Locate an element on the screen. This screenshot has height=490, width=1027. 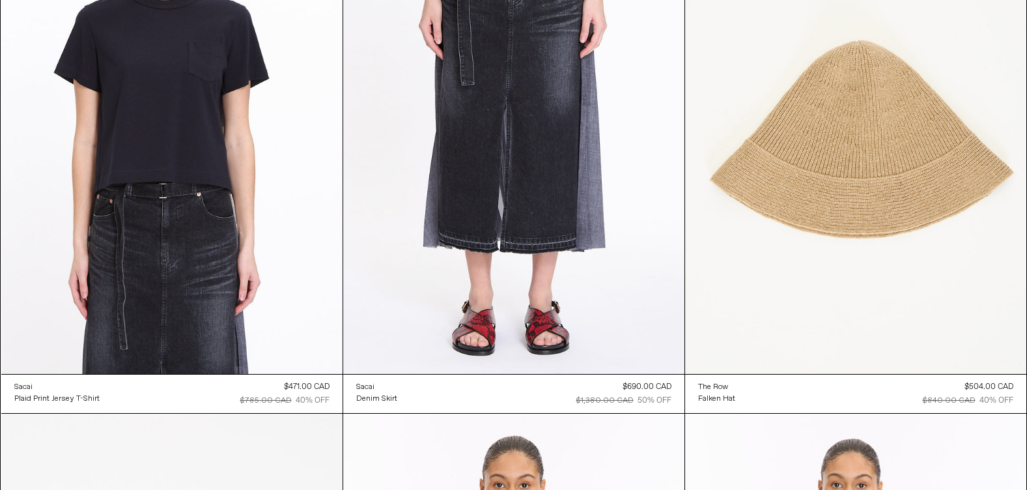
a: Falken Hat is located at coordinates (716, 398).